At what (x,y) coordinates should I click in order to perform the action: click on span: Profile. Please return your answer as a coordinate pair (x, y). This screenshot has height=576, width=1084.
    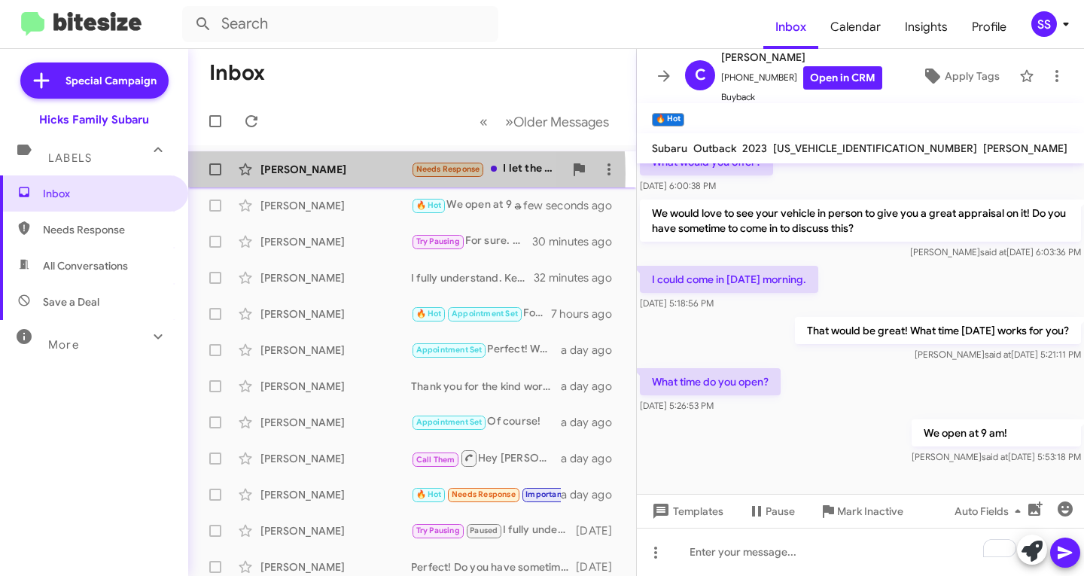
    Looking at the image, I should click on (990, 27).